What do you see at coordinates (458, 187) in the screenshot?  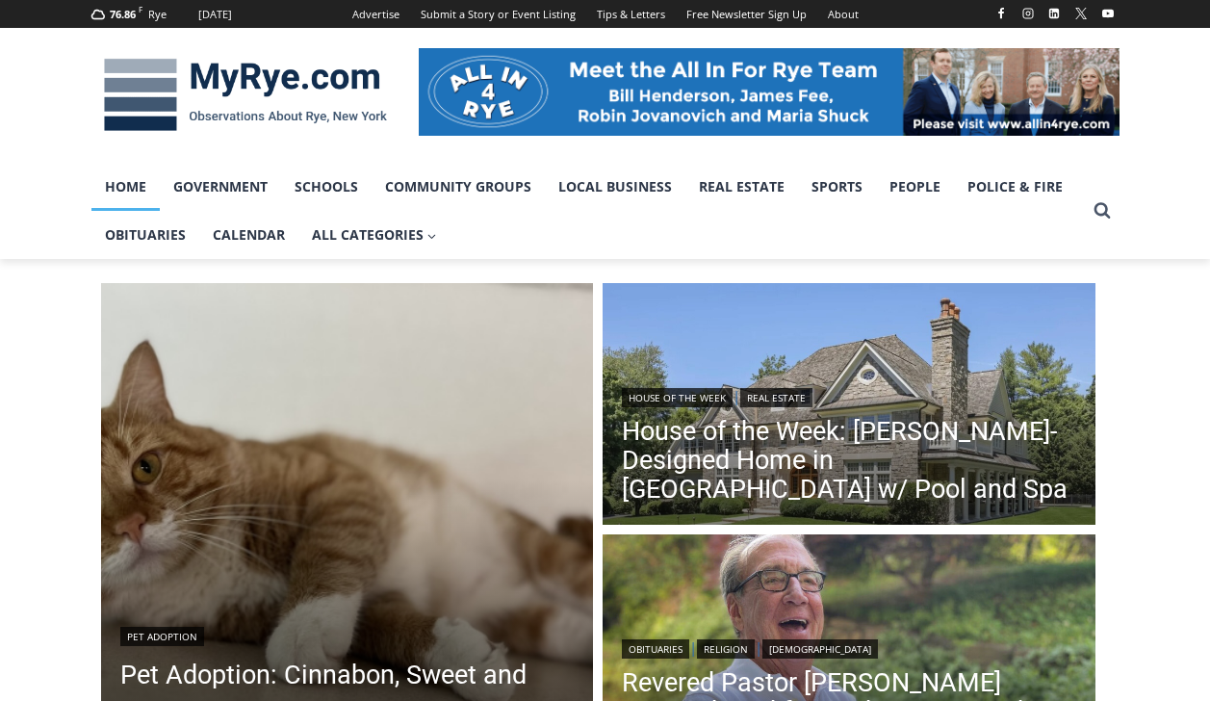 I see `a: Community Groups` at bounding box center [458, 187].